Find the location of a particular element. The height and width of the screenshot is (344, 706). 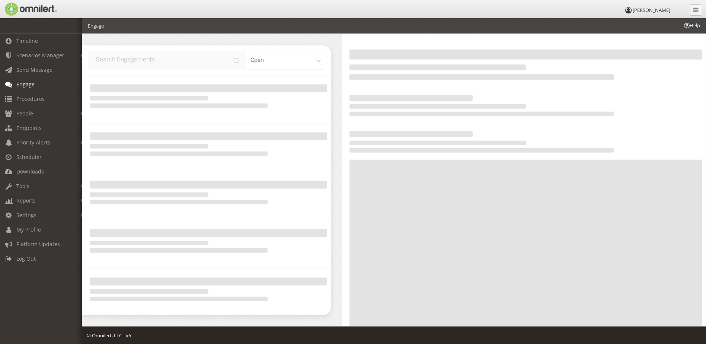

span: People is located at coordinates (25, 113).